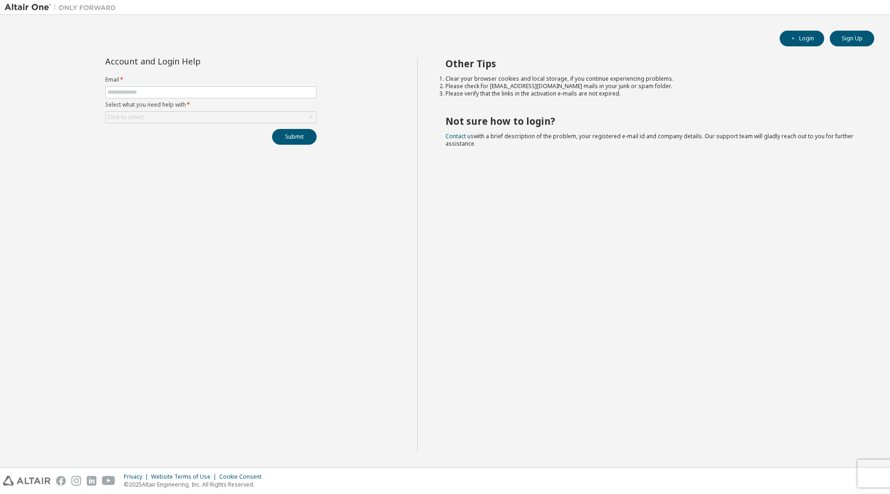 Image resolution: width=890 pixels, height=494 pixels. Describe the element at coordinates (91, 480) in the screenshot. I see `img: linkedin.svg` at that location.